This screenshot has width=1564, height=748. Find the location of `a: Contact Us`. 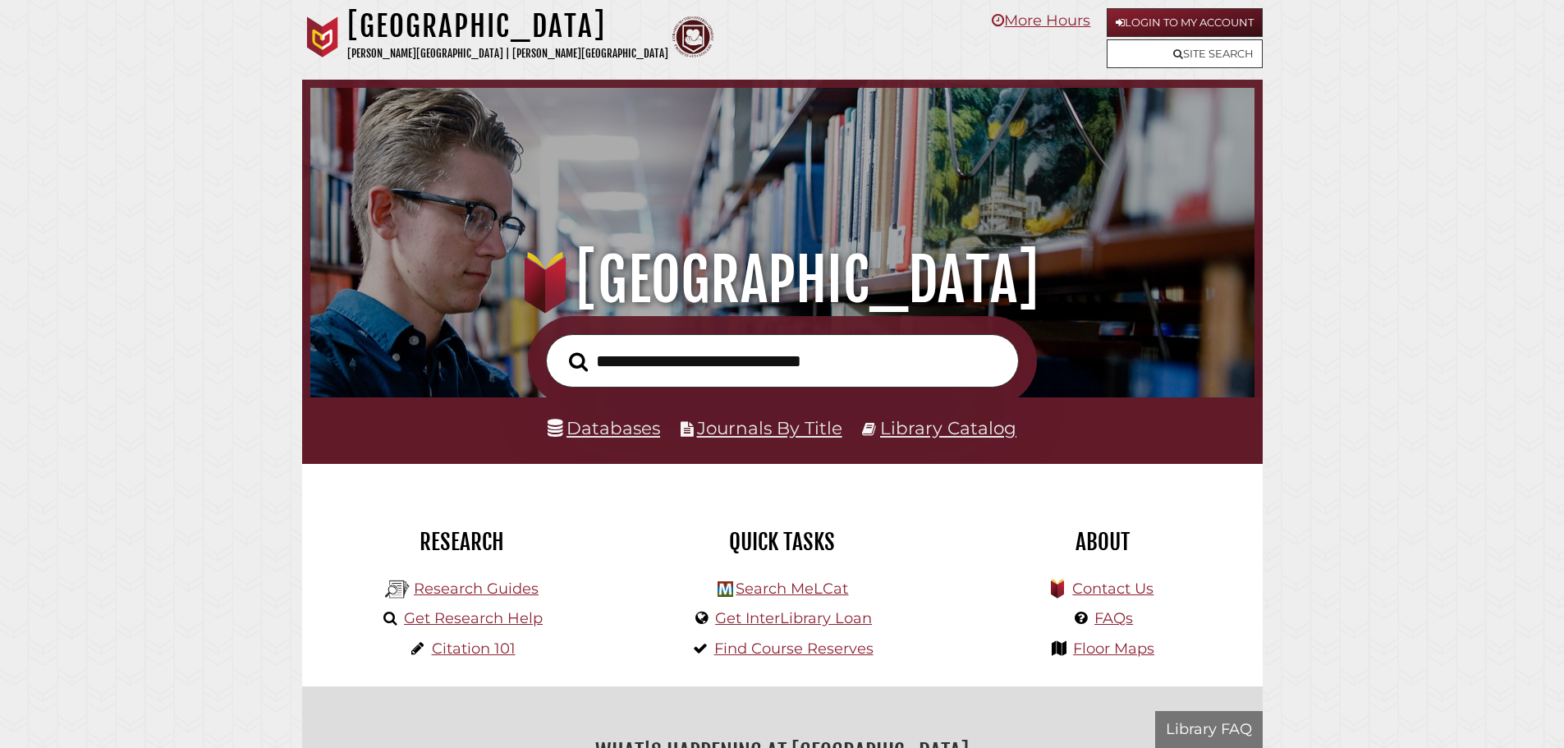

a: Contact Us is located at coordinates (1113, 589).